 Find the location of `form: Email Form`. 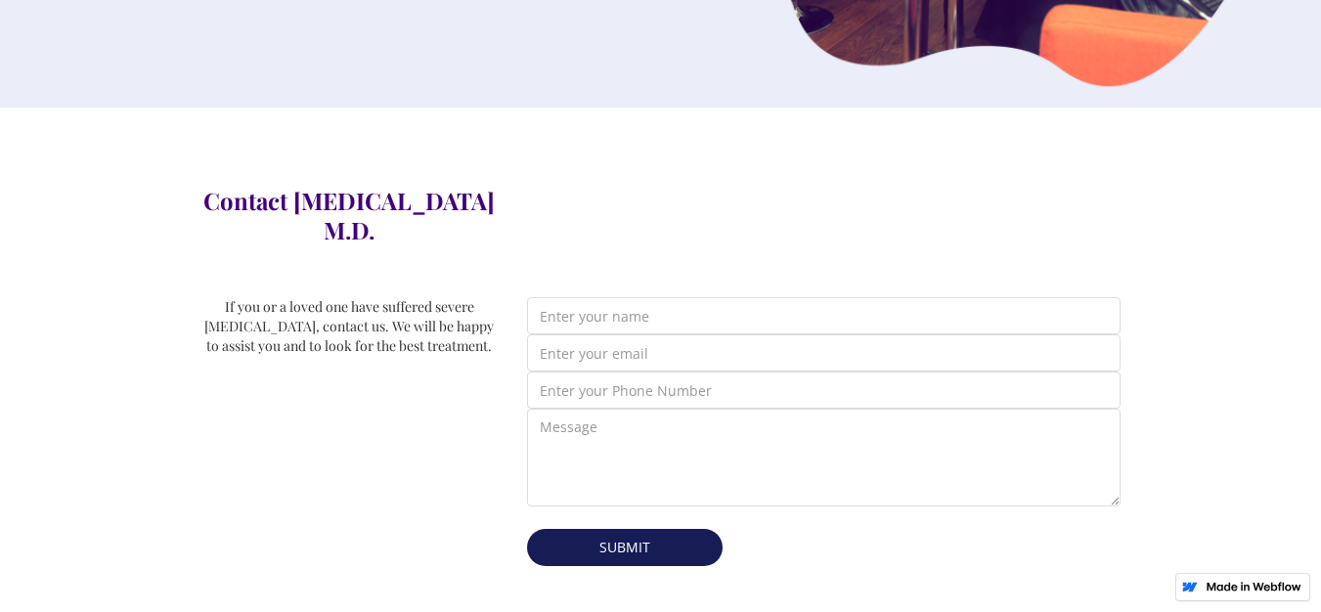

form: Email Form is located at coordinates (823, 431).